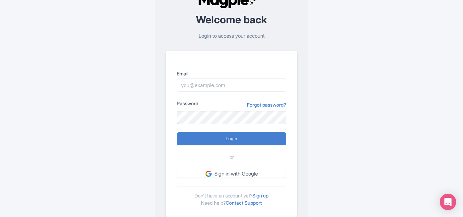  Describe the element at coordinates (187, 103) in the screenshot. I see `label: Password` at that location.